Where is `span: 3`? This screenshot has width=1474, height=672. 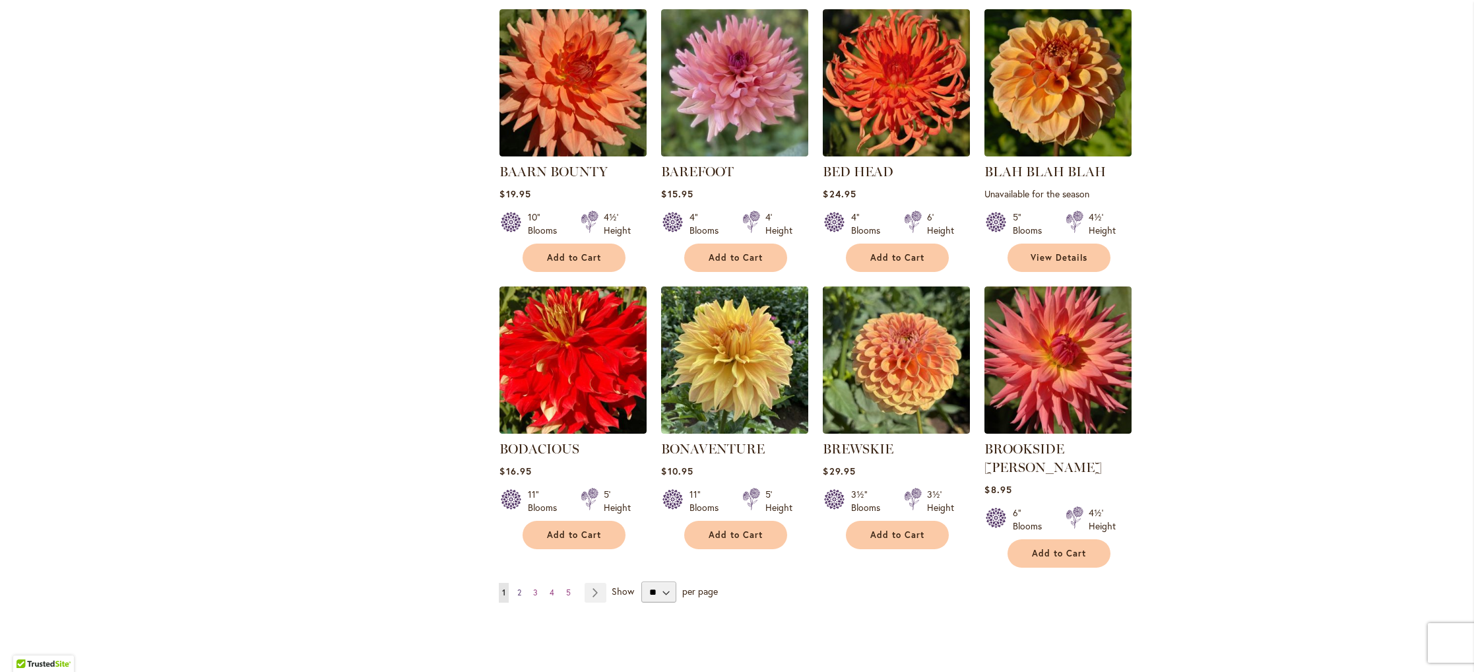 span: 3 is located at coordinates (535, 592).